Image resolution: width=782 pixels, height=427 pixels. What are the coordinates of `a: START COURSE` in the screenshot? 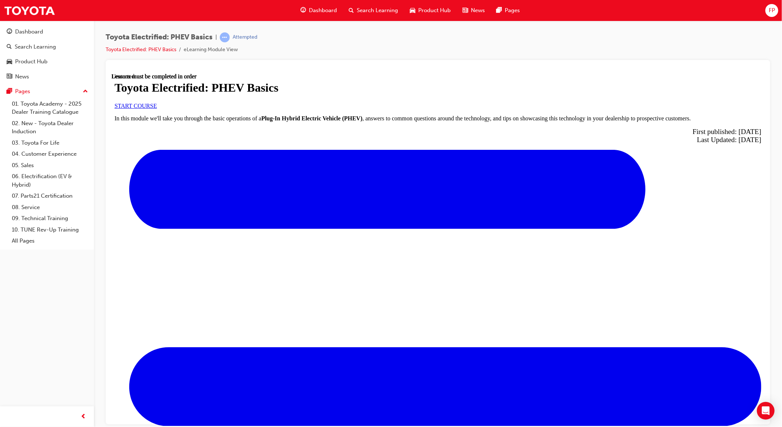 It's located at (24, 32).